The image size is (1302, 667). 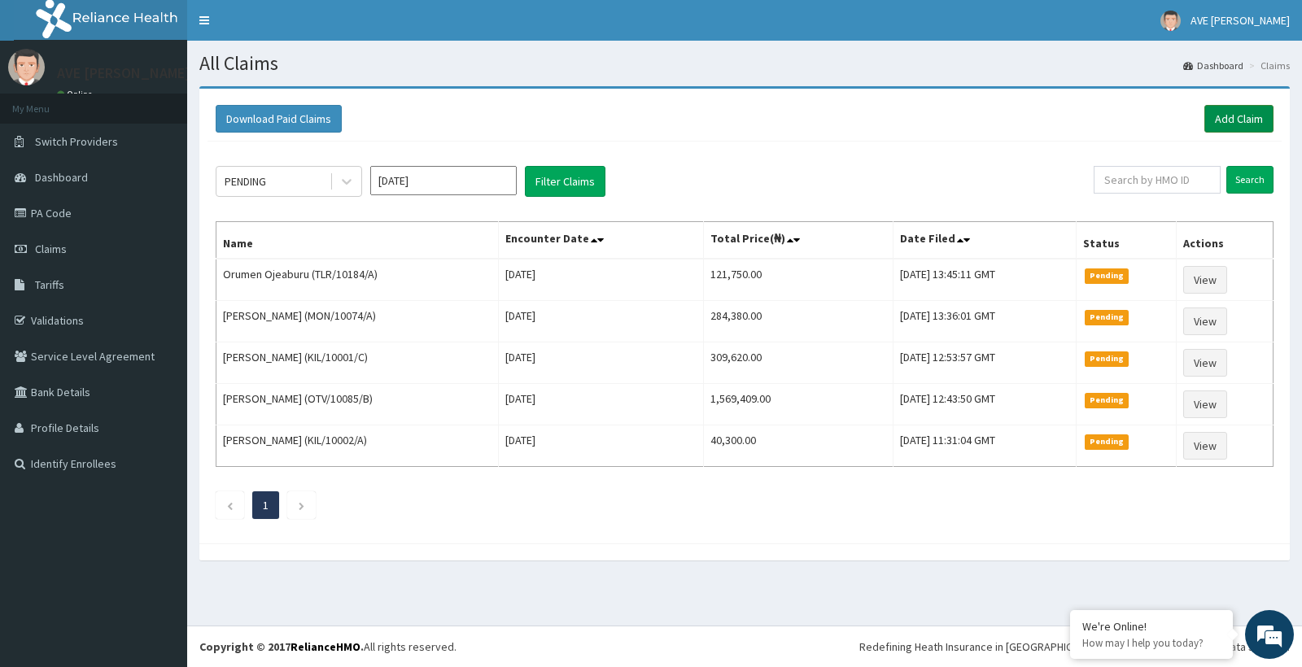 What do you see at coordinates (278, 119) in the screenshot?
I see `button: Download Paid Claims` at bounding box center [278, 119].